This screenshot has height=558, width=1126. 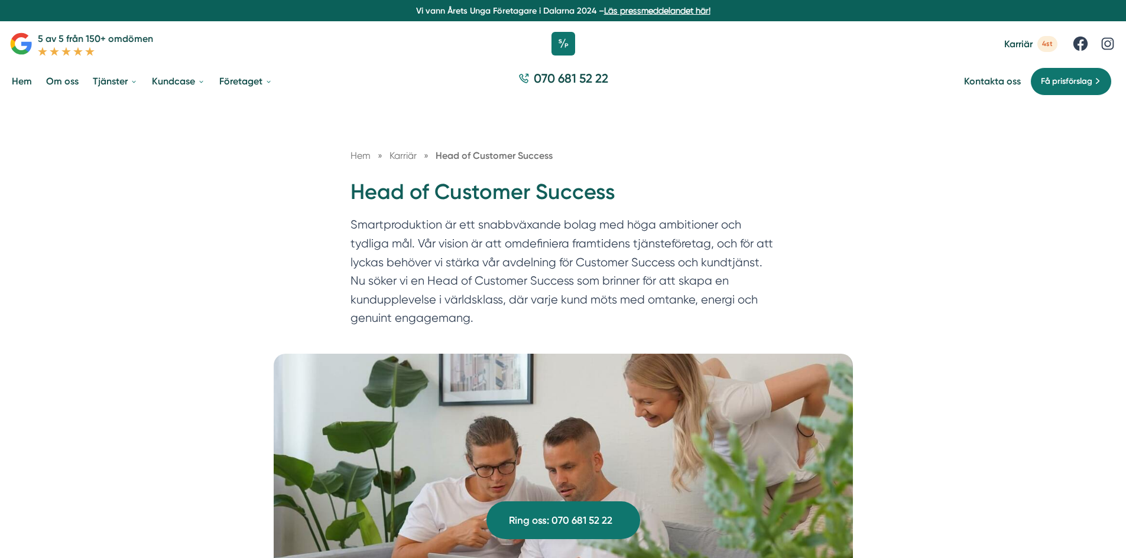 What do you see at coordinates (992, 81) in the screenshot?
I see `a: Kontakta oss` at bounding box center [992, 81].